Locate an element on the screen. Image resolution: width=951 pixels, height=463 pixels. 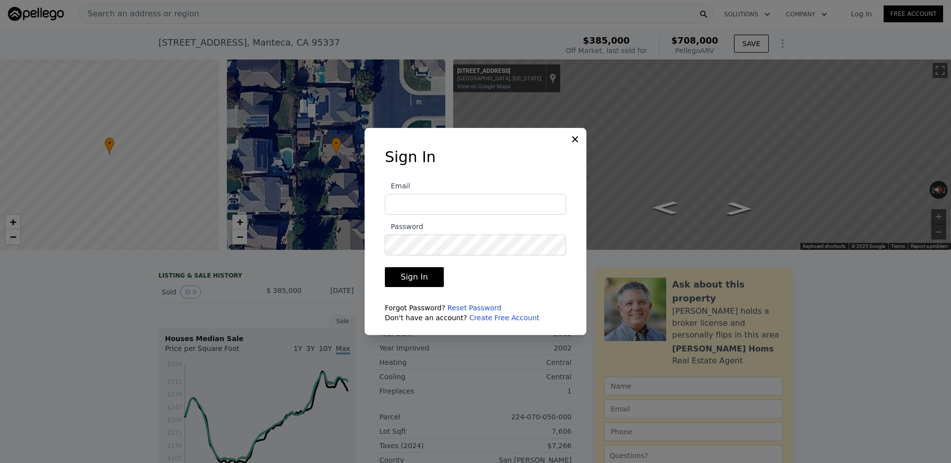
div: Forgot Password? Don't have an account? is located at coordinates (475, 313).